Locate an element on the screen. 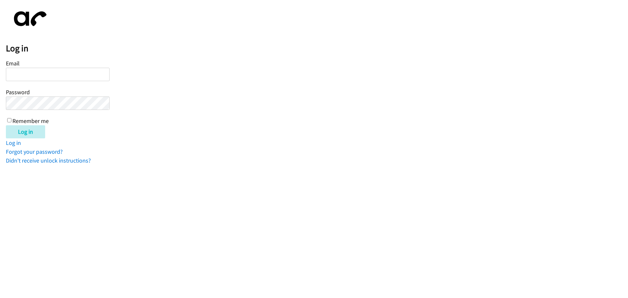 Image resolution: width=628 pixels, height=298 pixels. img: aphone-8a226864a2ddd6a5e75d1ebefc011f4aa8f32683c2d82f3fb0802fe031f96514.svg is located at coordinates (29, 19).